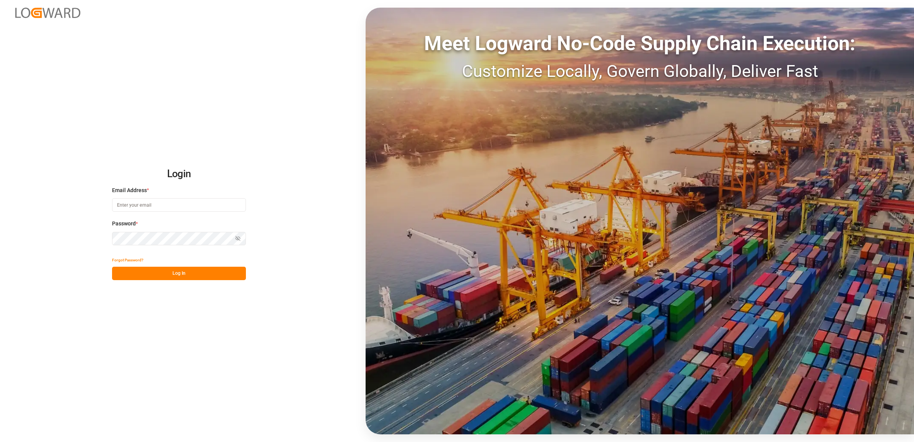 This screenshot has height=442, width=914. Describe the element at coordinates (124, 223) in the screenshot. I see `span: Password` at that location.